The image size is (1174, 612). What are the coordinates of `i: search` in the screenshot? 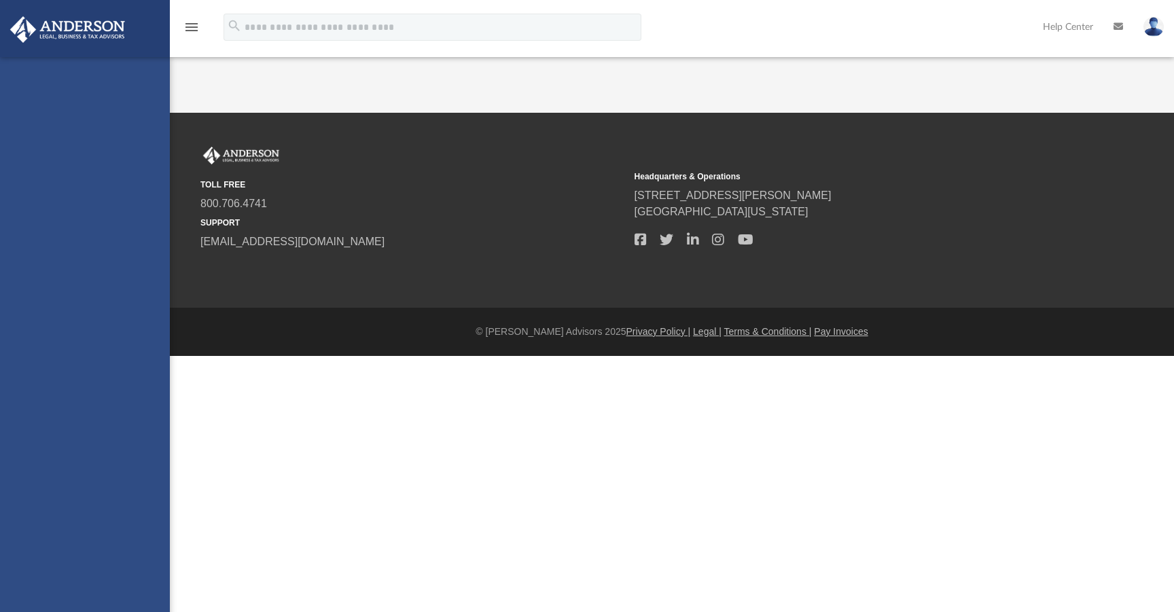 It's located at (234, 26).